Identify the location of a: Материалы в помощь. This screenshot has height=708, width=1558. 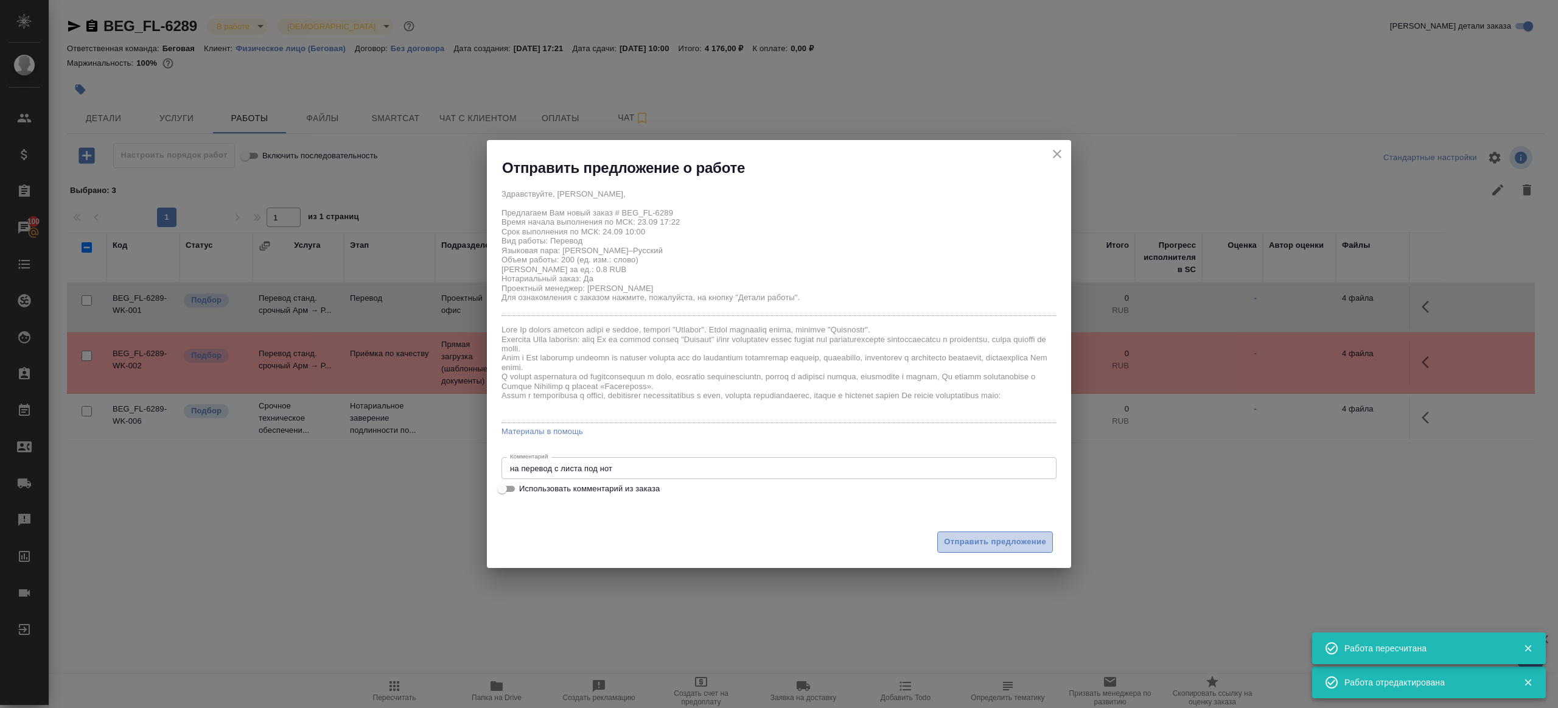
(779, 431).